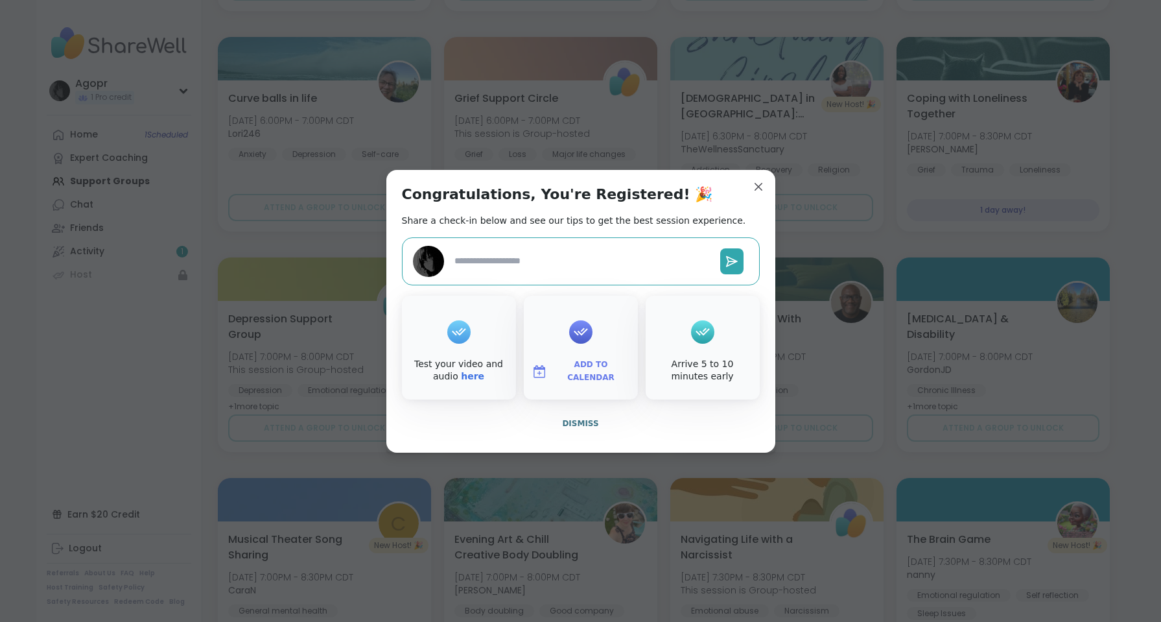 This screenshot has width=1161, height=622. What do you see at coordinates (591, 371) in the screenshot?
I see `span: Add to Calendar` at bounding box center [591, 371].